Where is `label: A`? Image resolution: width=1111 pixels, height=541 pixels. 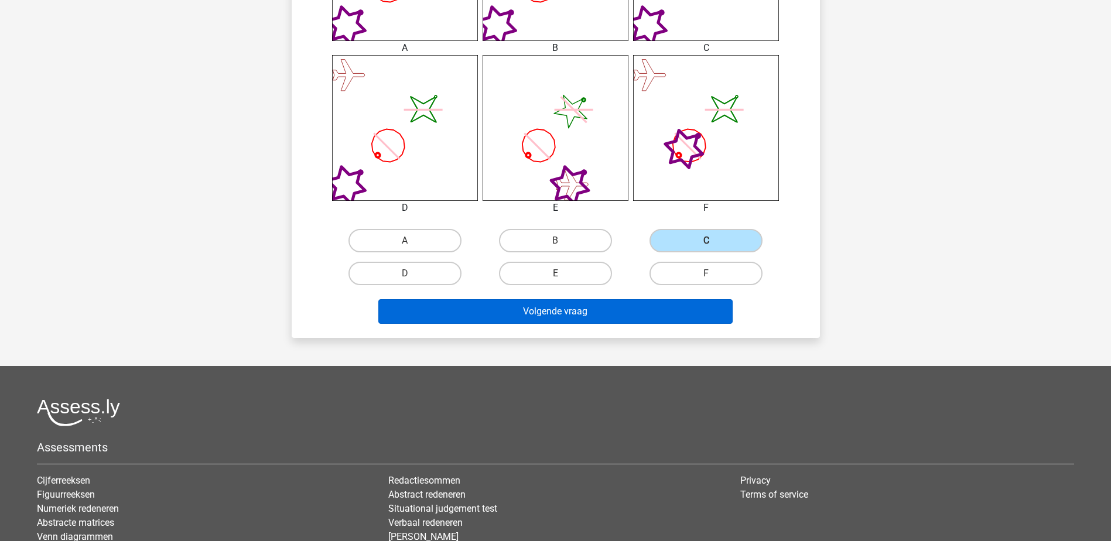
label: A is located at coordinates (405, 241).